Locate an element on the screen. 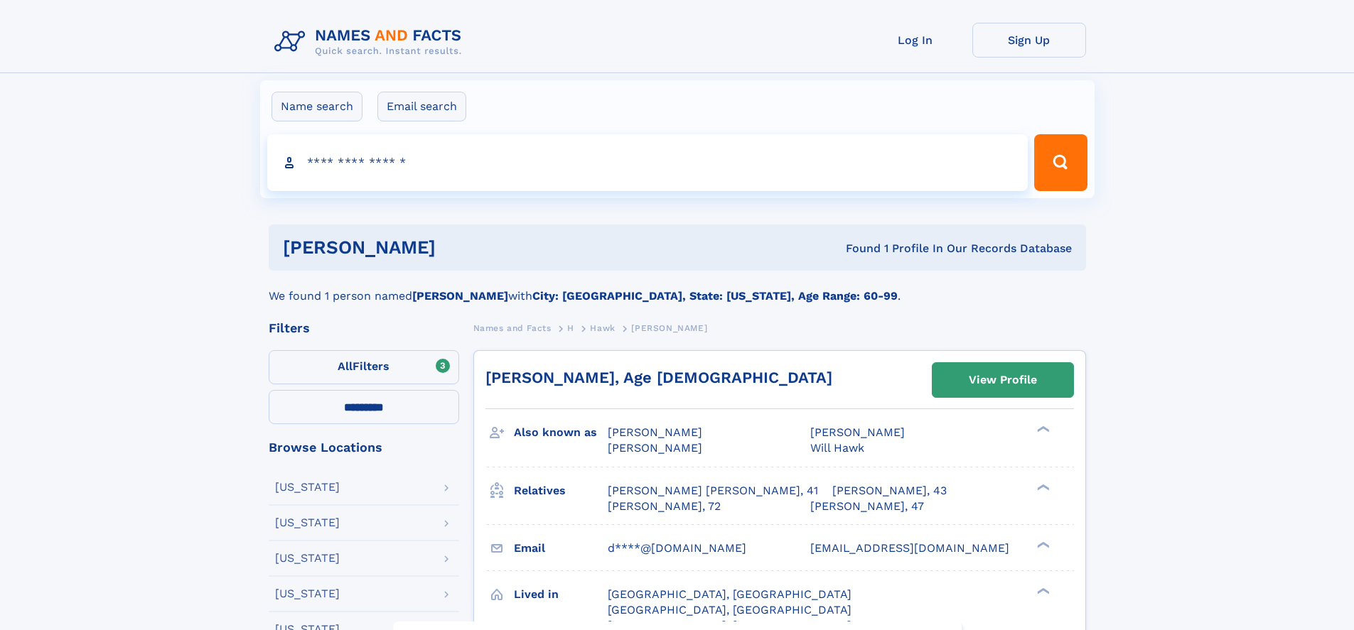 The image size is (1354, 630). label: Name search is located at coordinates (317, 107).